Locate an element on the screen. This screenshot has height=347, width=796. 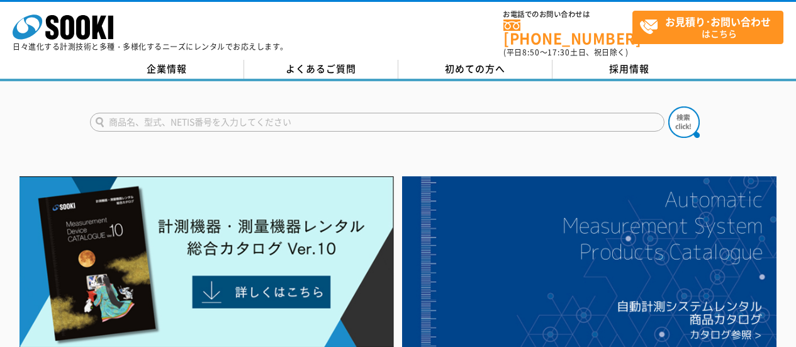
a: よくあるご質問 is located at coordinates (321, 69).